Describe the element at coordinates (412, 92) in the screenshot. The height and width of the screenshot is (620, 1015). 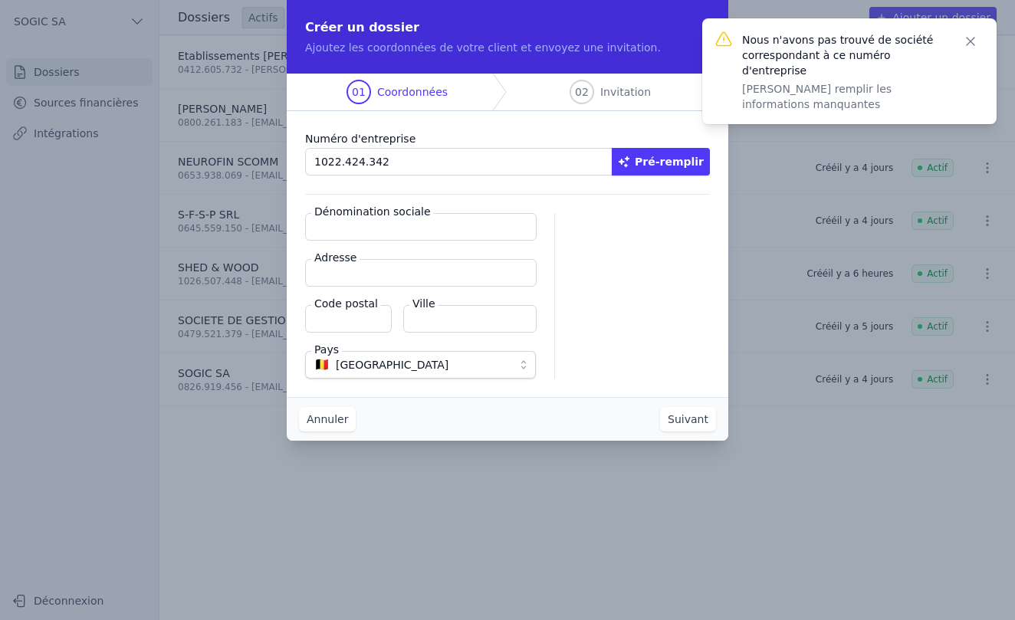
I see `span: Coordonnées` at that location.